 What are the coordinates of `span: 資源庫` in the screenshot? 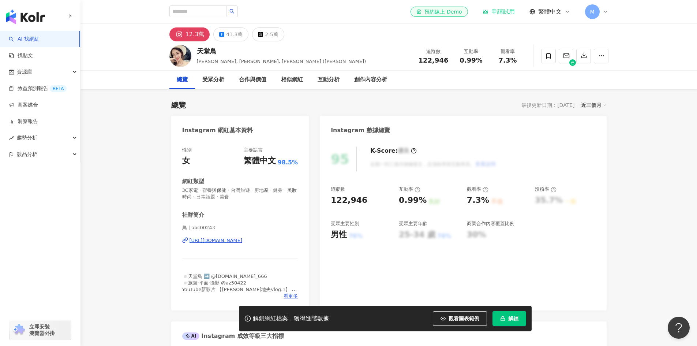 It's located at (25, 72).